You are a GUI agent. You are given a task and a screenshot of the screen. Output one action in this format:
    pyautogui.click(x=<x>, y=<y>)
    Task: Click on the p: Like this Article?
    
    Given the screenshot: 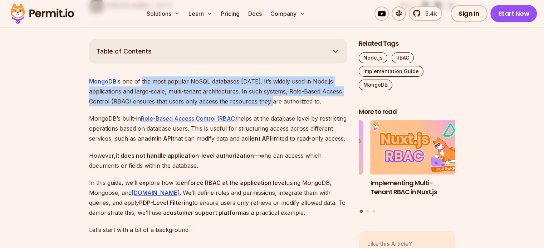 What is the action you would take?
    pyautogui.click(x=393, y=244)
    